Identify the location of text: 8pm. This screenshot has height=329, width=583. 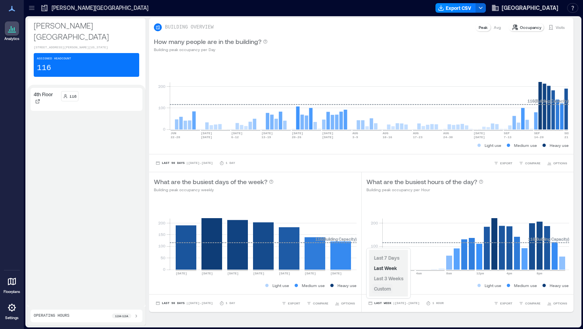
(539, 274).